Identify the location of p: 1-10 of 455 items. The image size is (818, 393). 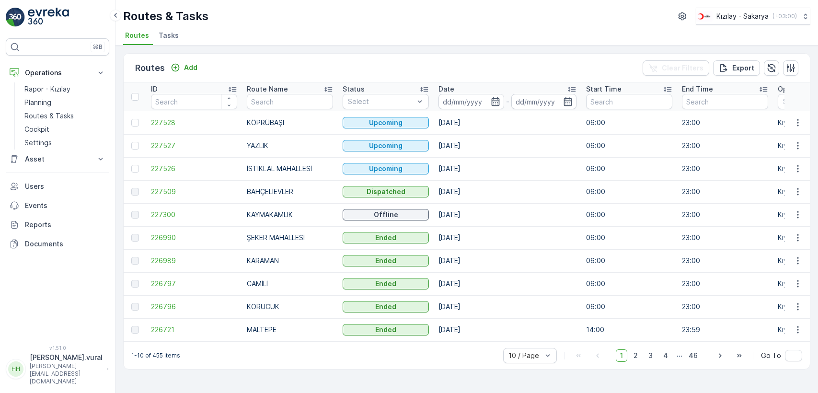
(156, 356).